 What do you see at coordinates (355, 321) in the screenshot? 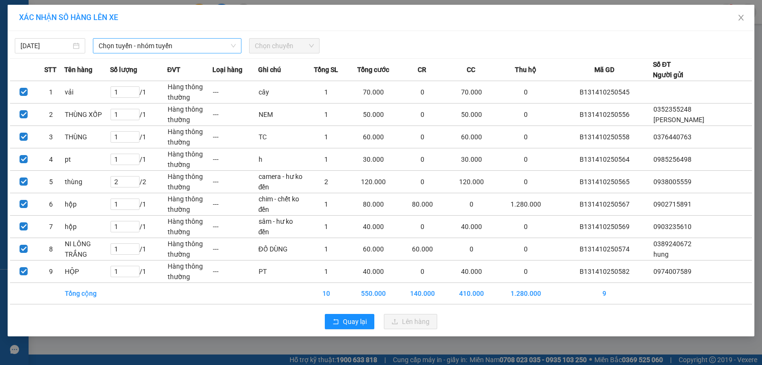
I see `span: Quay lại` at bounding box center [355, 321].